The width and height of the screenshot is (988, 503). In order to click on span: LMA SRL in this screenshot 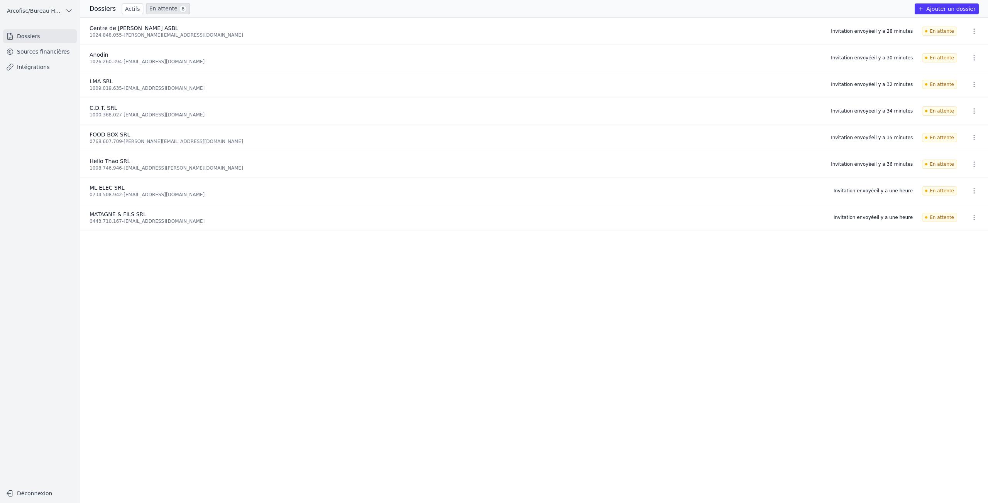, I will do `click(101, 81)`.